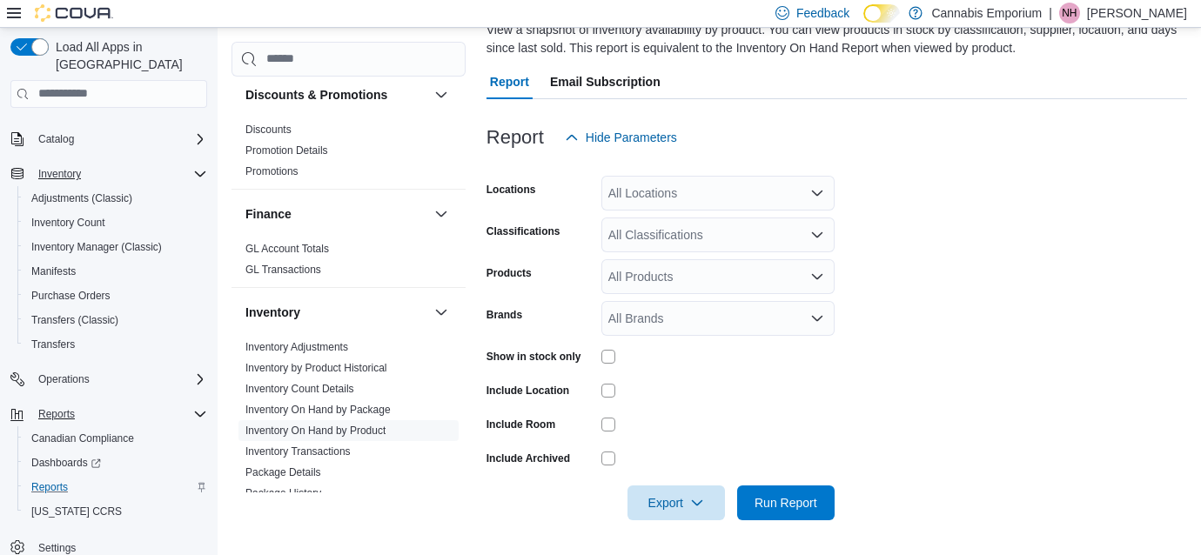 This screenshot has height=555, width=1201. Describe the element at coordinates (316, 95) in the screenshot. I see `h3: Discounts & Promotions` at that location.